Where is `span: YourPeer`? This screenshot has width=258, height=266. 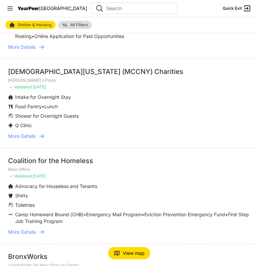
span: YourPeer is located at coordinates (28, 8).